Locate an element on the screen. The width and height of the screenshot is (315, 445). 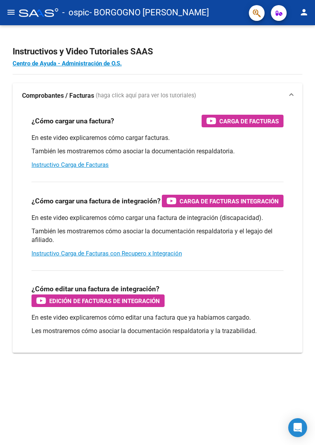
button: Edición de Facturas de integración is located at coordinates (98, 301).